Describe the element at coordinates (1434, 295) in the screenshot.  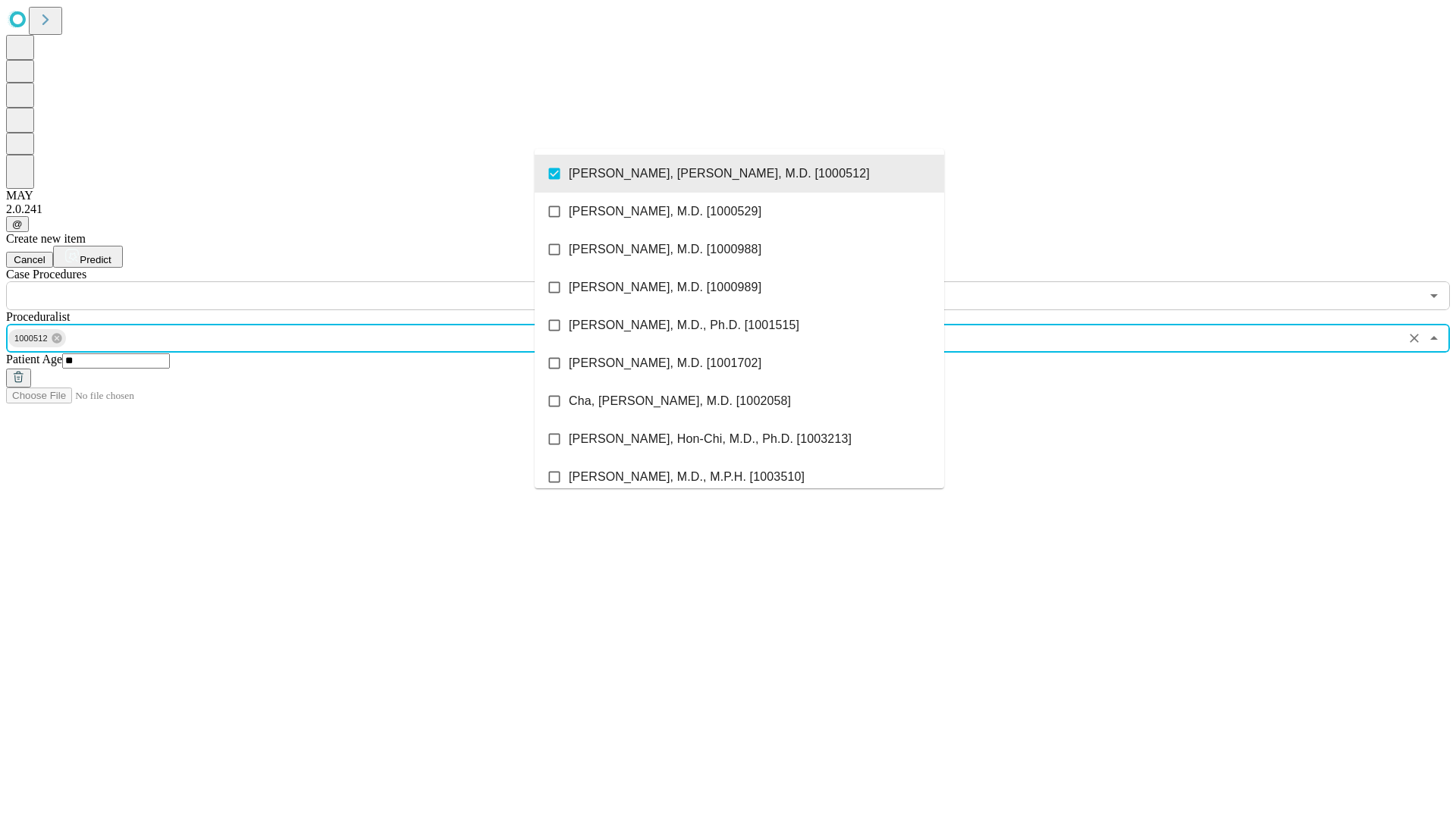
I see `button: Open` at that location.